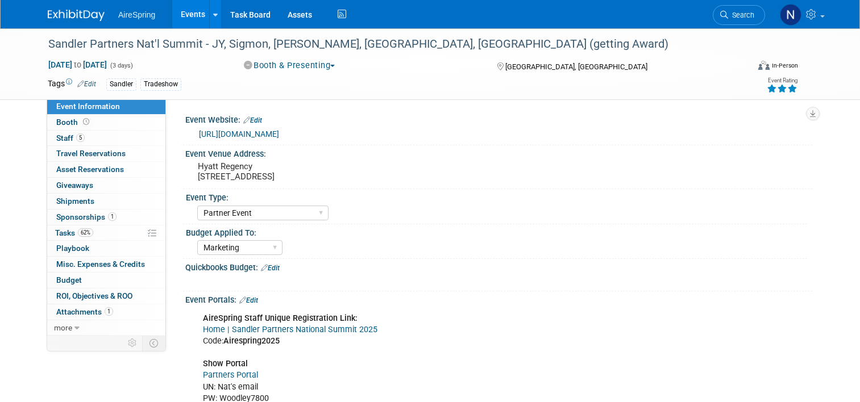 The width and height of the screenshot is (860, 402). What do you see at coordinates (136, 15) in the screenshot?
I see `span: AireSpring` at bounding box center [136, 15].